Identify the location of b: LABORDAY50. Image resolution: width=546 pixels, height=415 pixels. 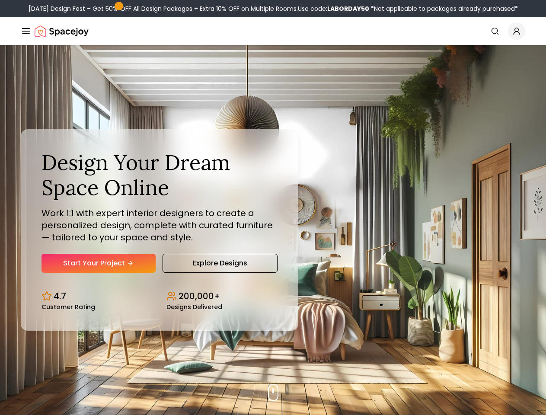
(348, 9).